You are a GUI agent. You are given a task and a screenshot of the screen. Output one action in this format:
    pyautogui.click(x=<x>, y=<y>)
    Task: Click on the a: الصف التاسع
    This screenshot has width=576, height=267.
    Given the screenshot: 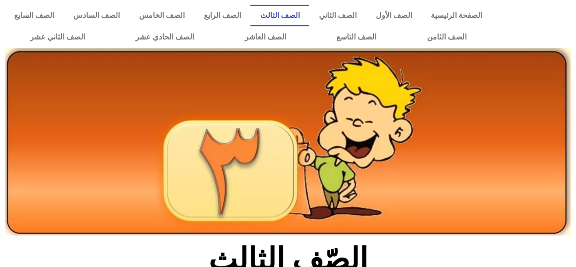 What is the action you would take?
    pyautogui.click(x=357, y=37)
    